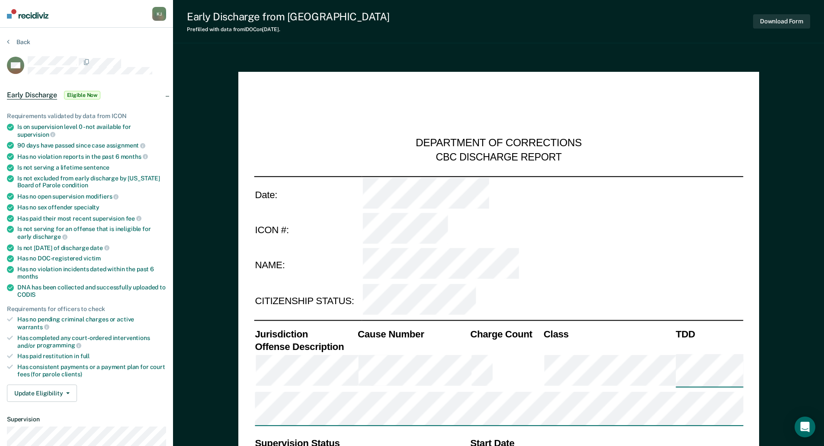 The image size is (824, 446). I want to click on div: Has paid their most recent supervision, so click(92, 218).